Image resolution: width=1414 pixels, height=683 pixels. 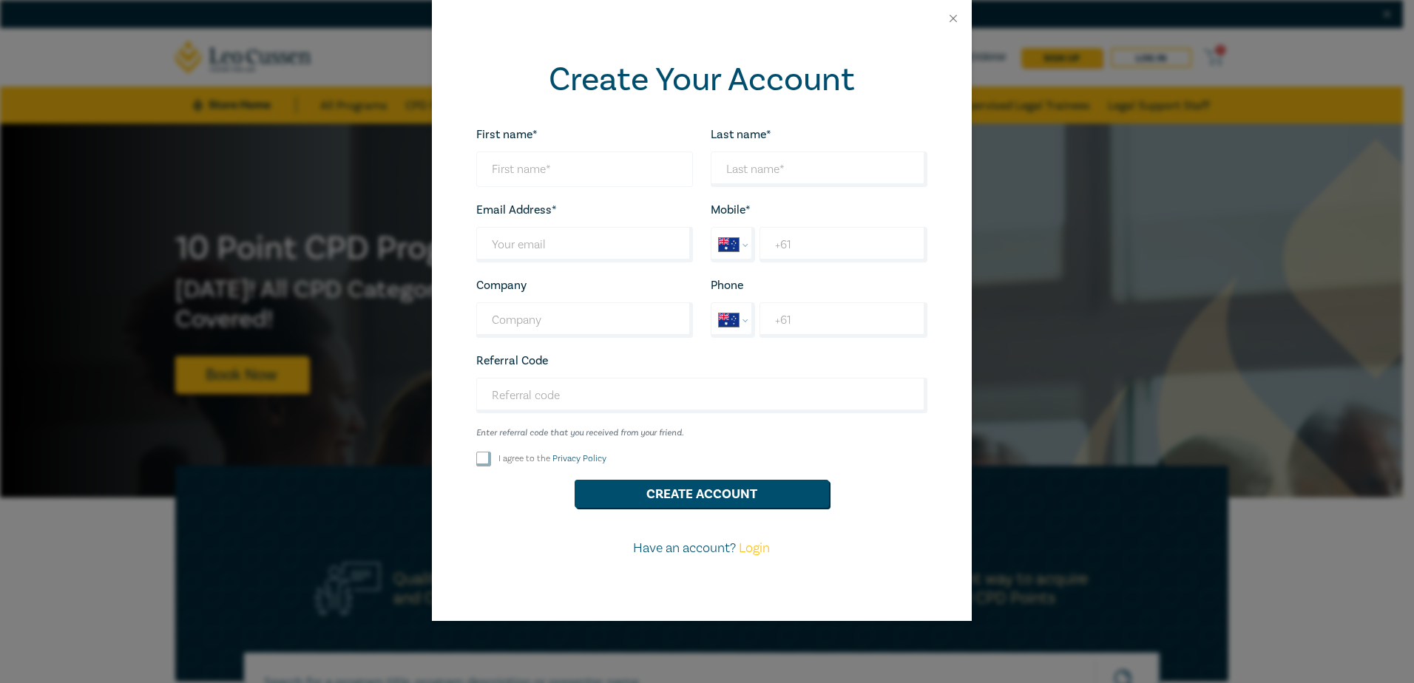 What do you see at coordinates (754, 548) in the screenshot?
I see `a: Login` at bounding box center [754, 548].